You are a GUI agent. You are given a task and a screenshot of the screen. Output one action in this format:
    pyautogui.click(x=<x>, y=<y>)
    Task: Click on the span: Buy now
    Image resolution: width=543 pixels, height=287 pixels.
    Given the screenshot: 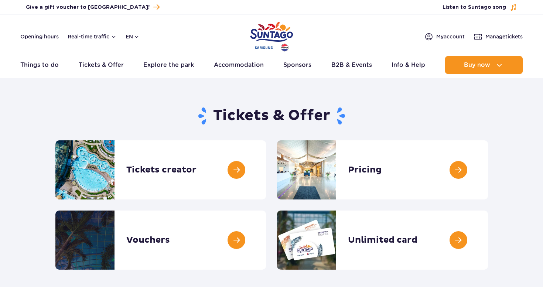 What is the action you would take?
    pyautogui.click(x=477, y=65)
    